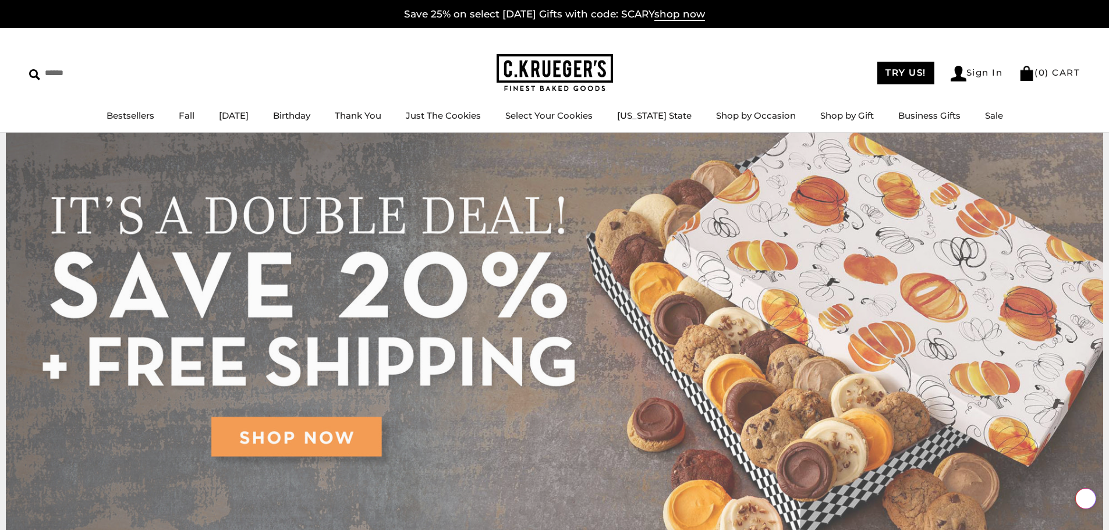 The height and width of the screenshot is (530, 1109). What do you see at coordinates (358, 115) in the screenshot?
I see `a: Thank You` at bounding box center [358, 115].